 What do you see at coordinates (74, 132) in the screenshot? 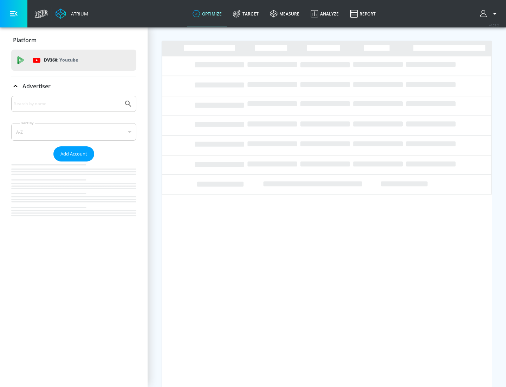
I see `div: A-Z` at bounding box center [74, 132].